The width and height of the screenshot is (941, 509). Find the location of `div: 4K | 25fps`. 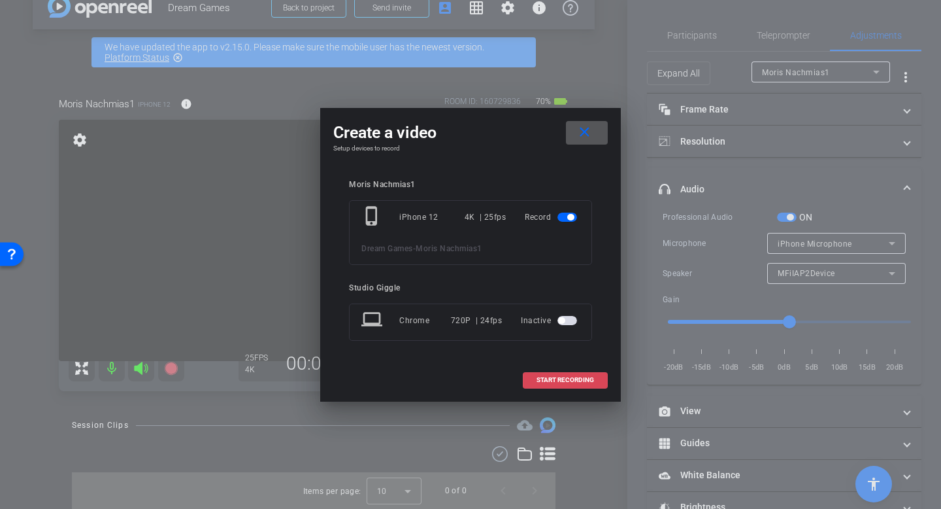

div: 4K | 25fps is located at coordinates (486, 217).